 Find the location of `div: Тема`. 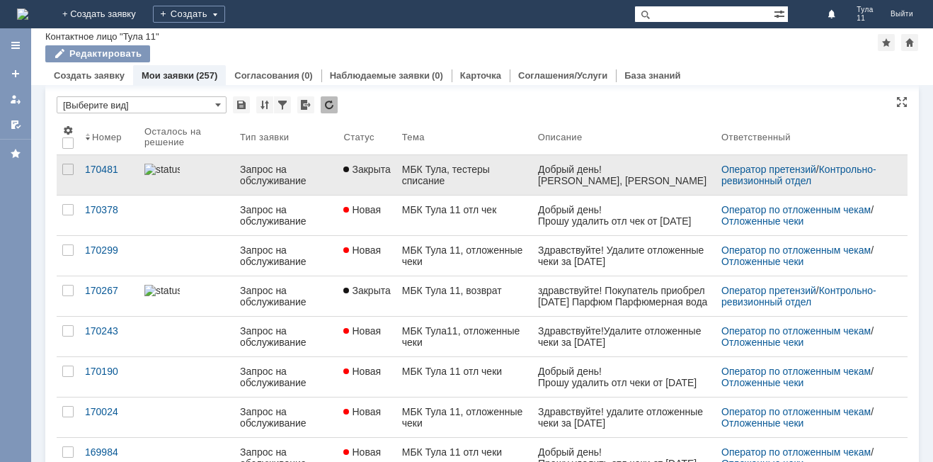

div: Тема is located at coordinates (414, 137).